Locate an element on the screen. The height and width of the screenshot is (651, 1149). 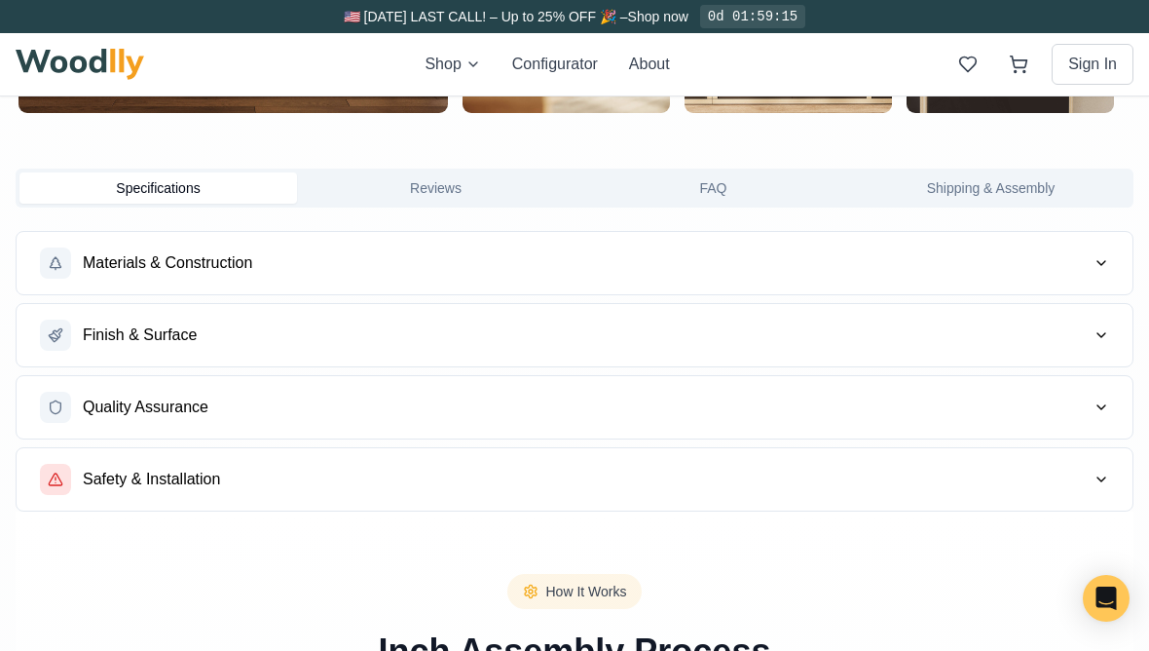
button: Materials & Construction is located at coordinates (575, 263).